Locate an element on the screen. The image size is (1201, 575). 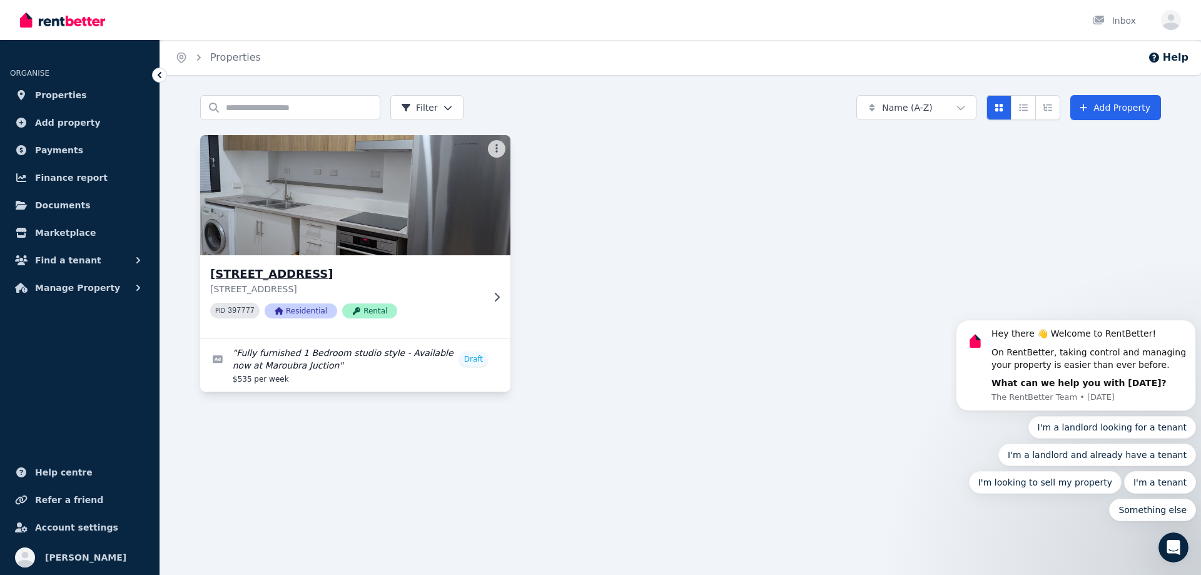
a: Account settings is located at coordinates (79, 527).